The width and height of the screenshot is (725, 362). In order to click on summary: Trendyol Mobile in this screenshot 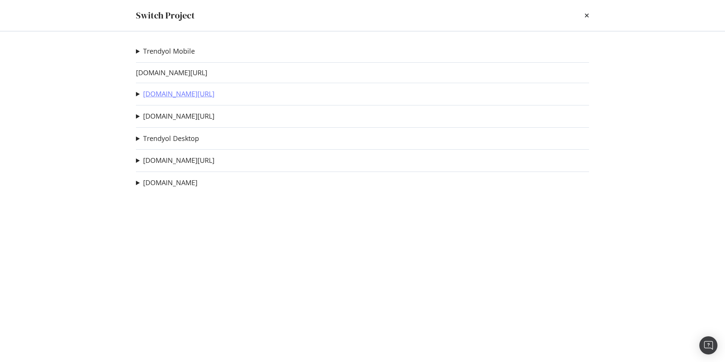, I will do `click(165, 51)`.